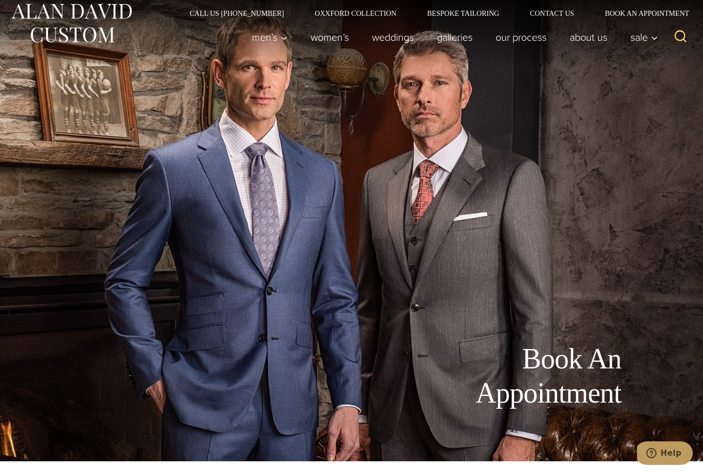  Describe the element at coordinates (34, 12) in the screenshot. I see `span: Help` at that location.